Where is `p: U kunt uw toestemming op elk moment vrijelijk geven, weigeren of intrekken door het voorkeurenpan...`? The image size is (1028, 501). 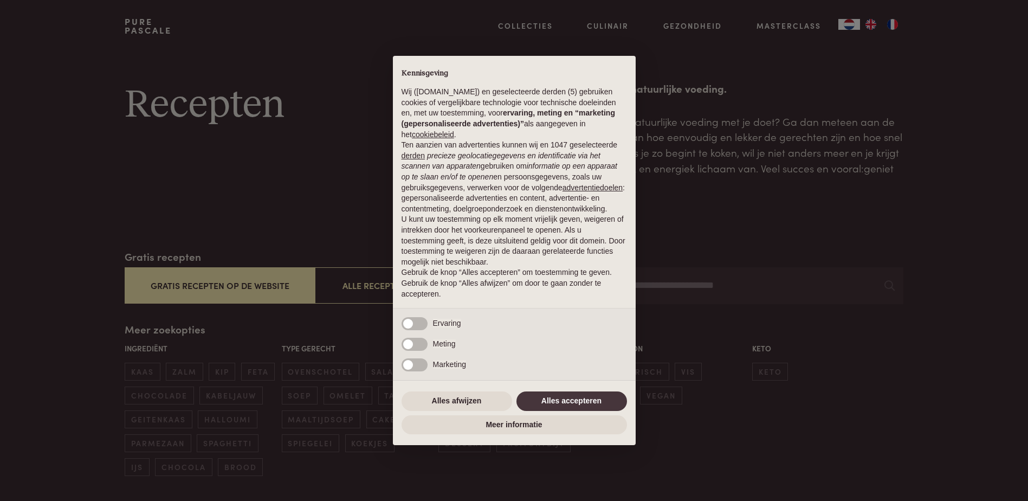 p: U kunt uw toestemming op elk moment vrijelijk geven, weigeren of intrekken door het voorkeurenpan... is located at coordinates (514, 241).